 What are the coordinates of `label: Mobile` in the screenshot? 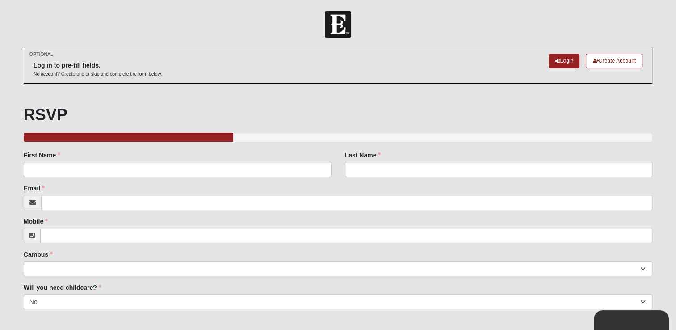 It's located at (36, 221).